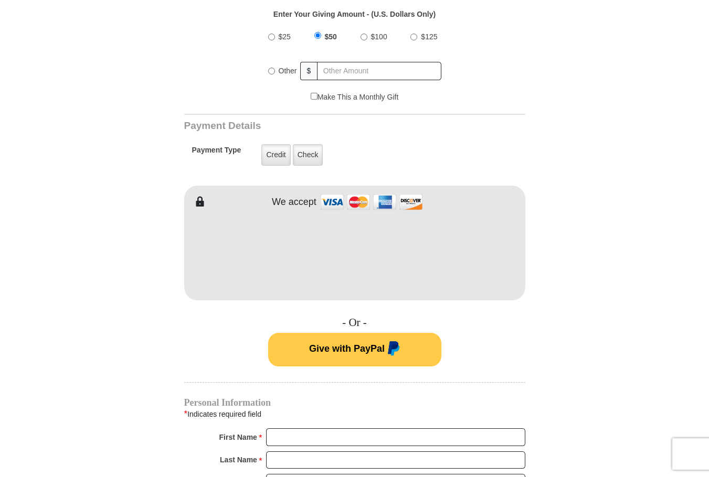  Describe the element at coordinates (392, 350) in the screenshot. I see `img: paypal` at that location.